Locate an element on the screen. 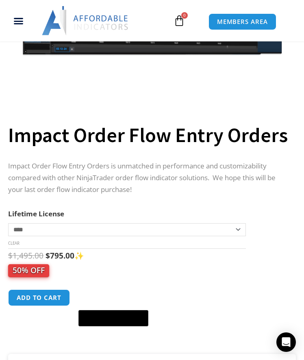 The width and height of the screenshot is (304, 360). span: 50% OFF is located at coordinates (28, 270).